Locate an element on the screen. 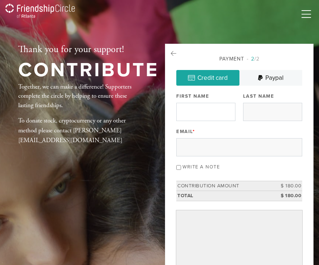  img: Wordmark%20Atlanta%20PNG%20white.png is located at coordinates (40, 14).